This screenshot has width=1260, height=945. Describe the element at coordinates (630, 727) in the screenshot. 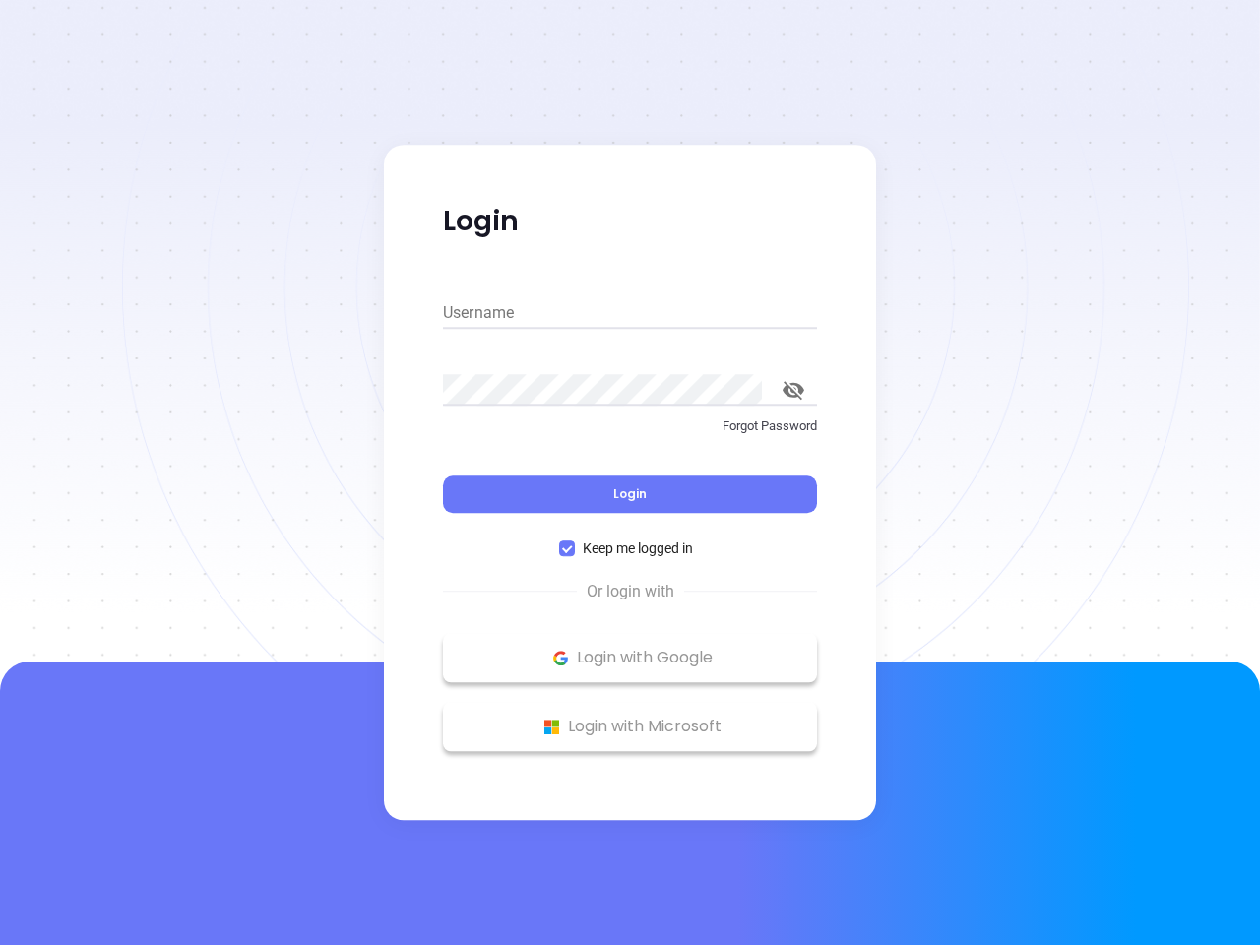

I see `button: Microsoft Logo Login with Microsoft` at that location.